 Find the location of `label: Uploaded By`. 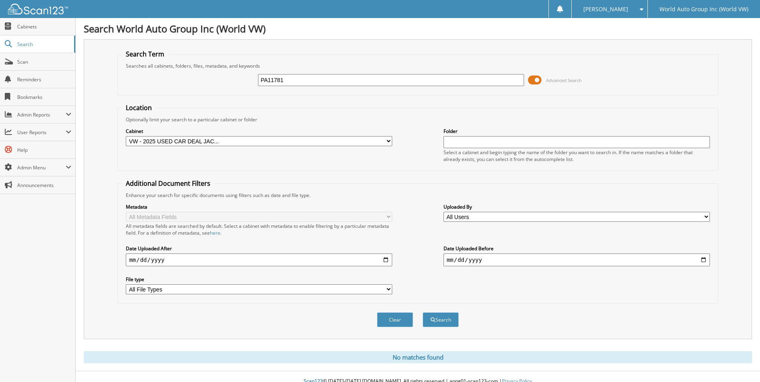

label: Uploaded By is located at coordinates (576, 207).